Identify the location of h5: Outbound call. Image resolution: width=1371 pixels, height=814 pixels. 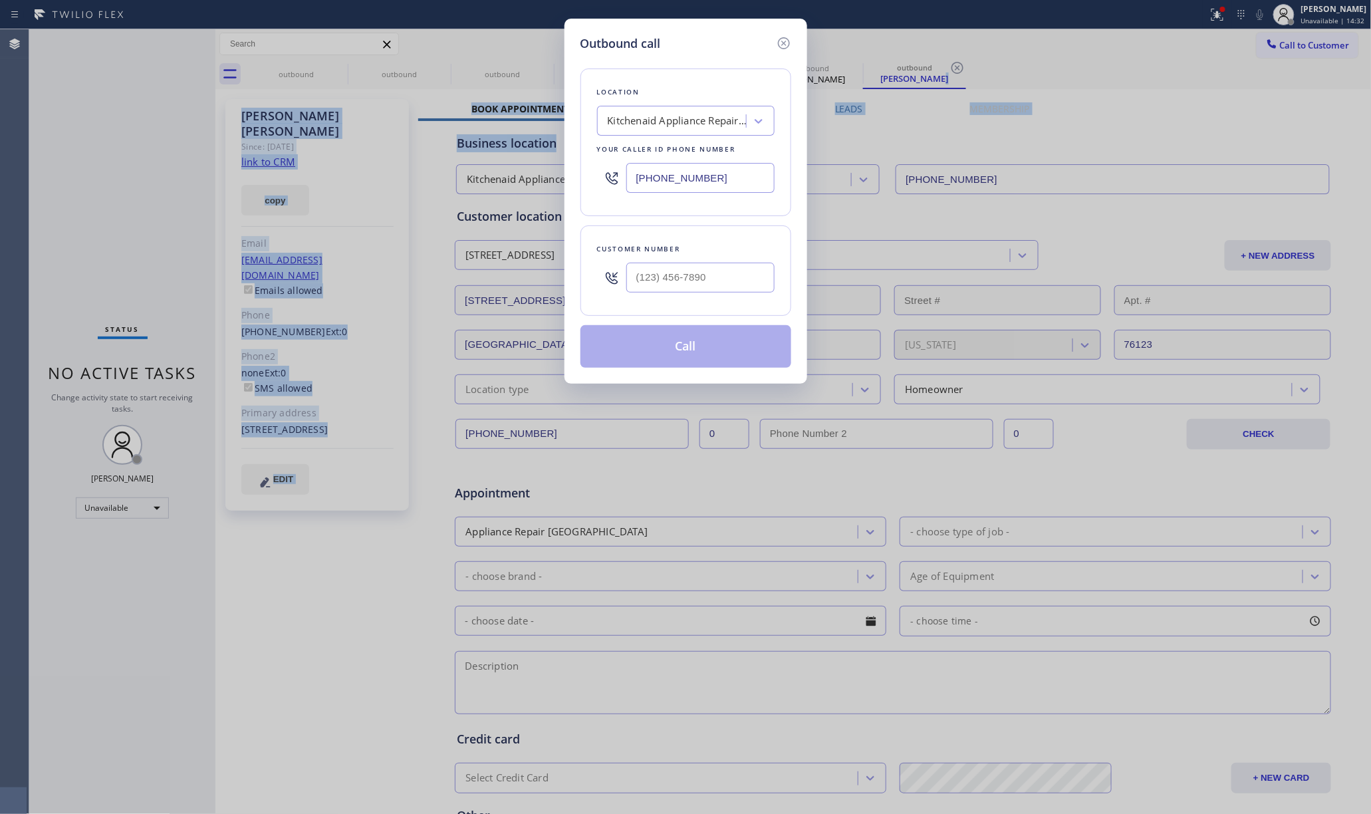
(620, 43).